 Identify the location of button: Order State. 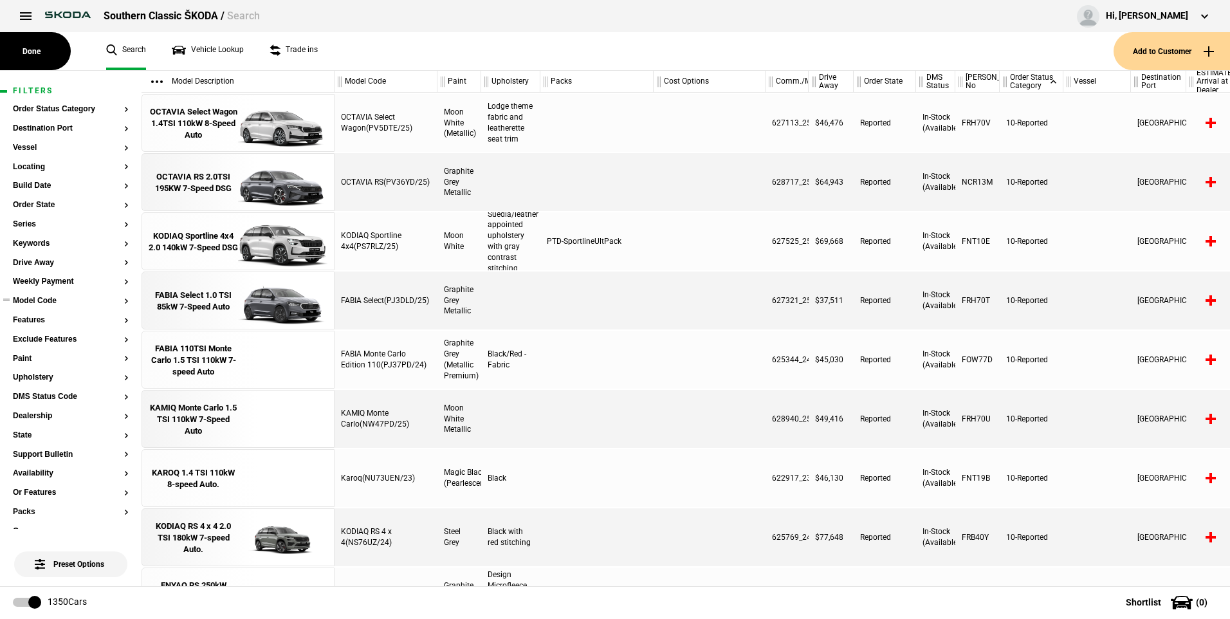
(71, 205).